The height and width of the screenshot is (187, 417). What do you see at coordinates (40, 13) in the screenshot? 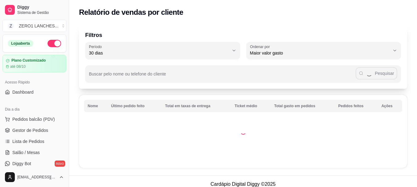
I see `span: Sistema de Gestão` at bounding box center [40, 13].